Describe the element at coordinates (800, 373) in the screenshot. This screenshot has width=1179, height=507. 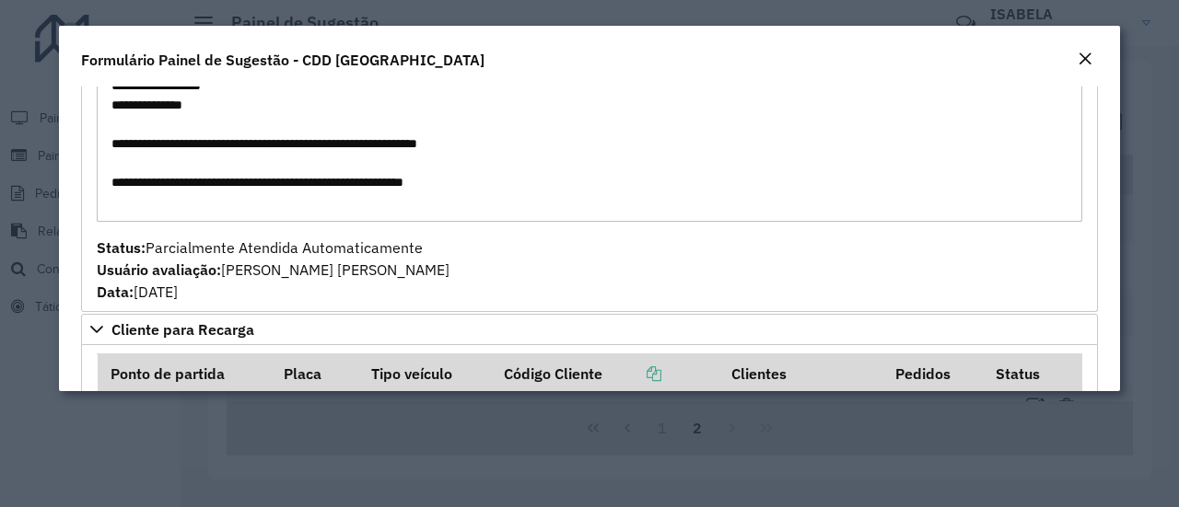
I see `th: Clientes` at that location.